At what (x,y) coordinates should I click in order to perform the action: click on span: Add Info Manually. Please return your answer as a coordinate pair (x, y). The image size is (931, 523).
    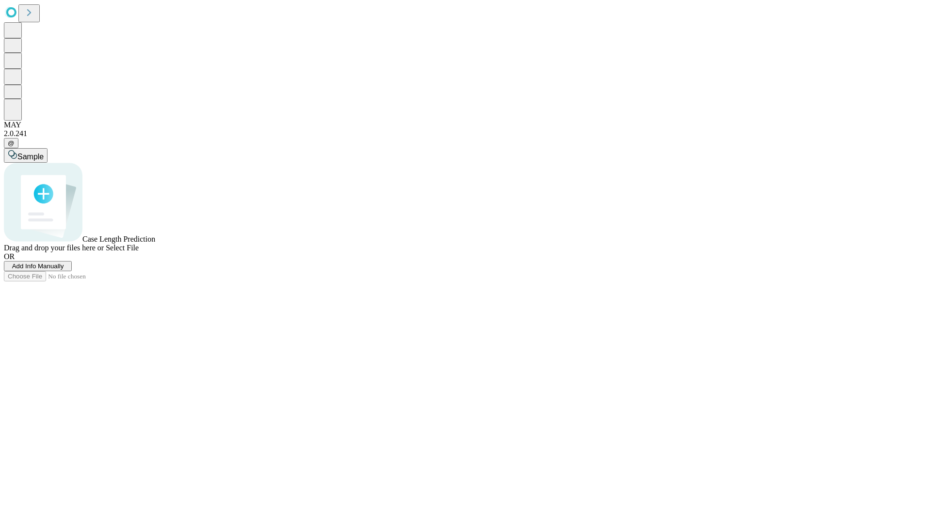
    Looking at the image, I should click on (38, 266).